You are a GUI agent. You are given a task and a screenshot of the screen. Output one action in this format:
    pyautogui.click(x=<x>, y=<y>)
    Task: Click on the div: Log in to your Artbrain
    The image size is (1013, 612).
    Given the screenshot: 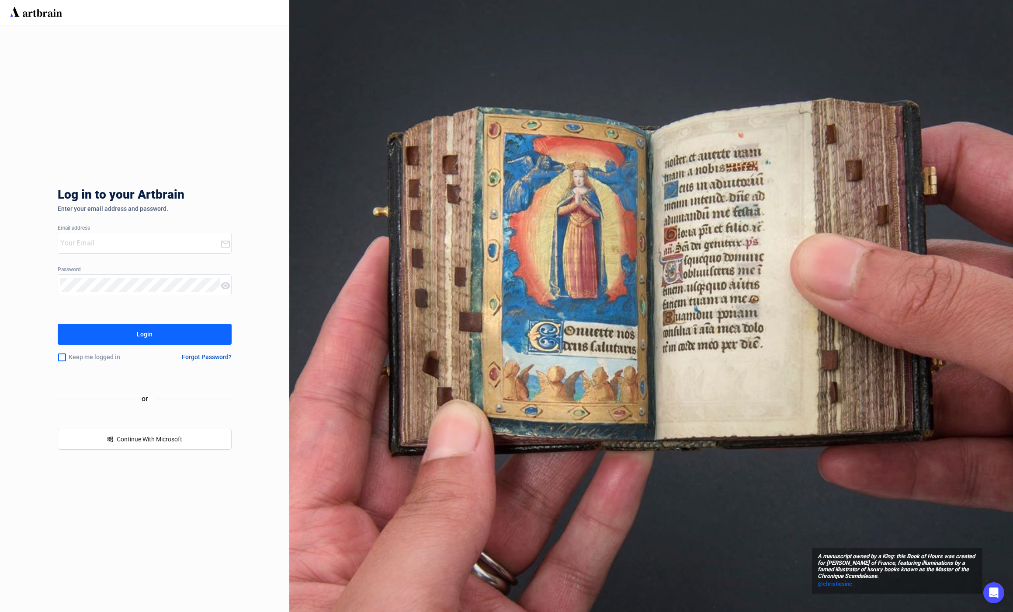 What is the action you would take?
    pyautogui.click(x=189, y=196)
    